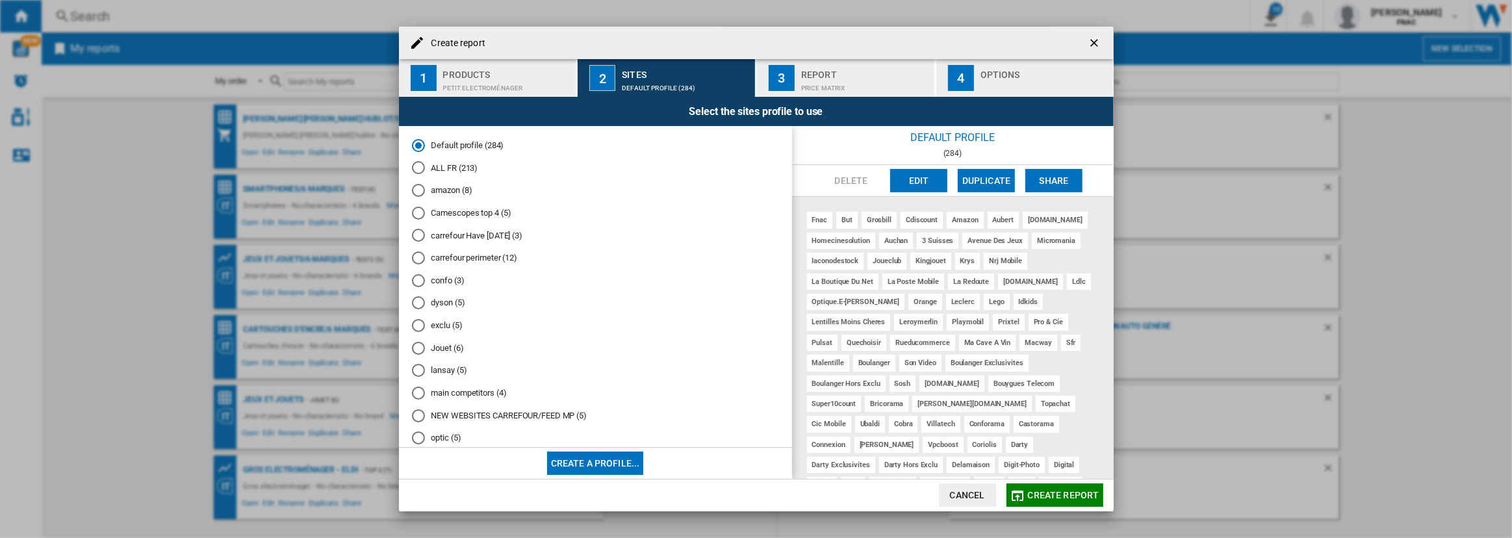  What do you see at coordinates (971, 465) in the screenshot?
I see `div: delamaison` at bounding box center [971, 465].